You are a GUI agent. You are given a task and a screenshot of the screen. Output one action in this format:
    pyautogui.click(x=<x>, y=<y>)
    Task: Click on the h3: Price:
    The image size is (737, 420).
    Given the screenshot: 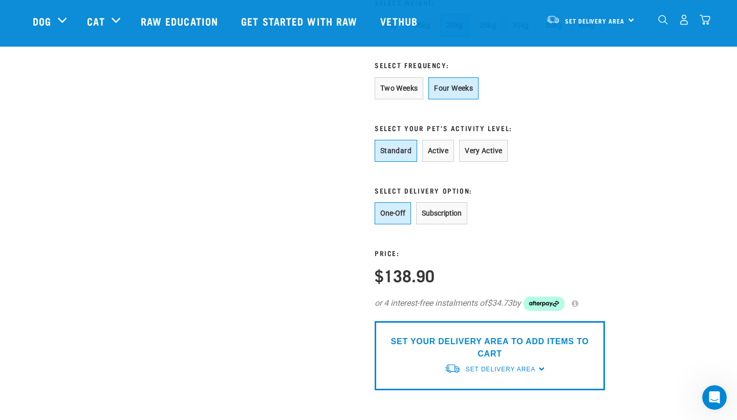 What is the action you would take?
    pyautogui.click(x=404, y=252)
    